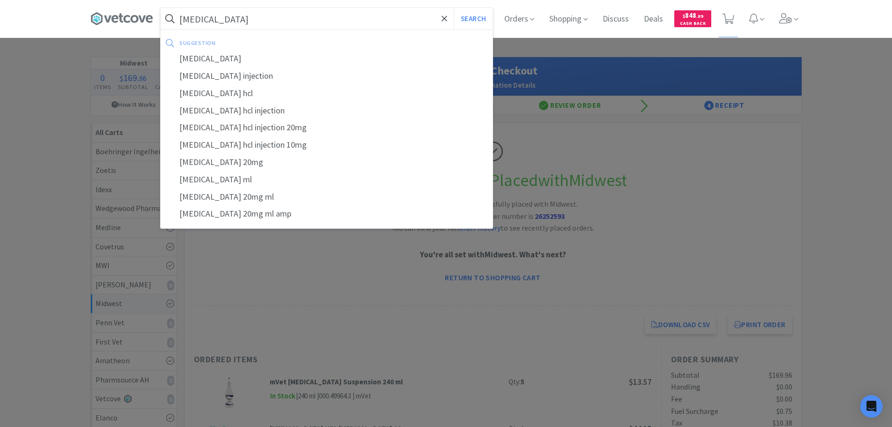  I want to click on a: Deals, so click(653, 19).